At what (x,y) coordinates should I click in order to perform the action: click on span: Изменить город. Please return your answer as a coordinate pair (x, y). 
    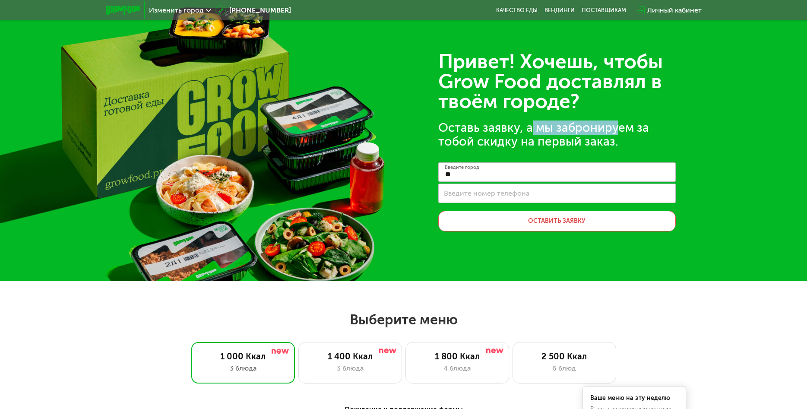
    Looking at the image, I should click on (176, 10).